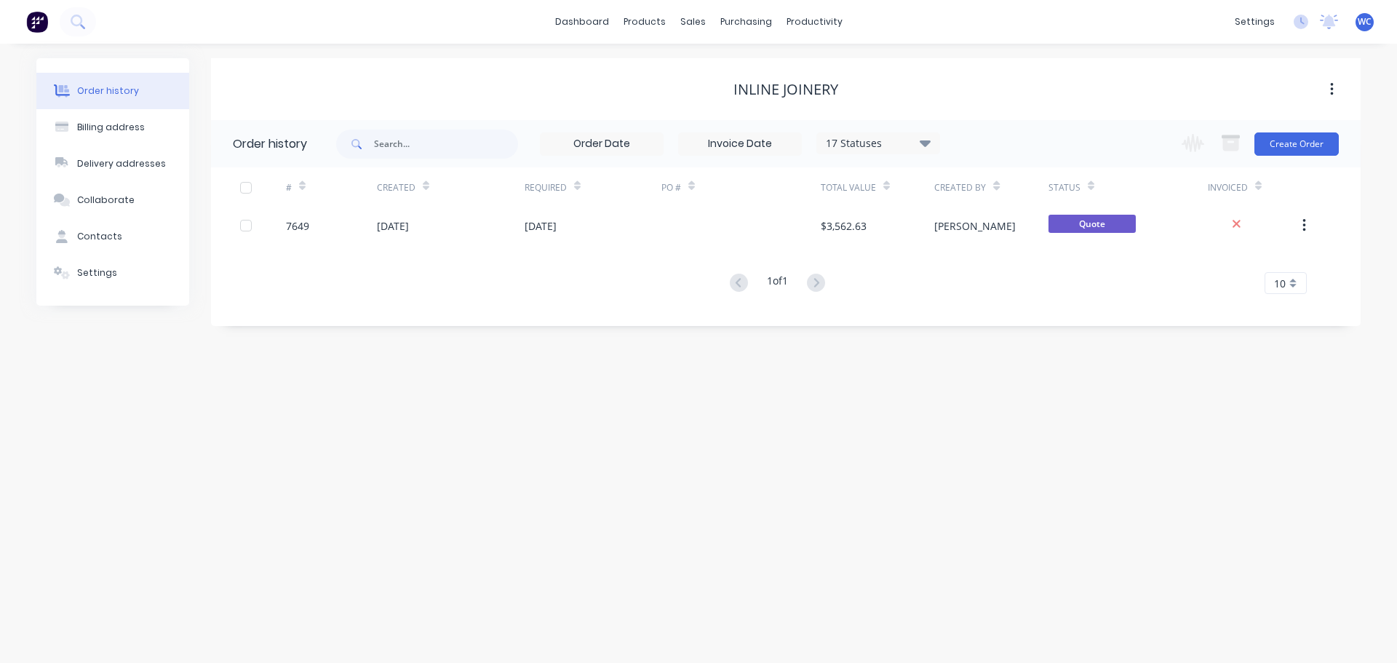 The image size is (1397, 663). What do you see at coordinates (111, 127) in the screenshot?
I see `div: Billing address` at bounding box center [111, 127].